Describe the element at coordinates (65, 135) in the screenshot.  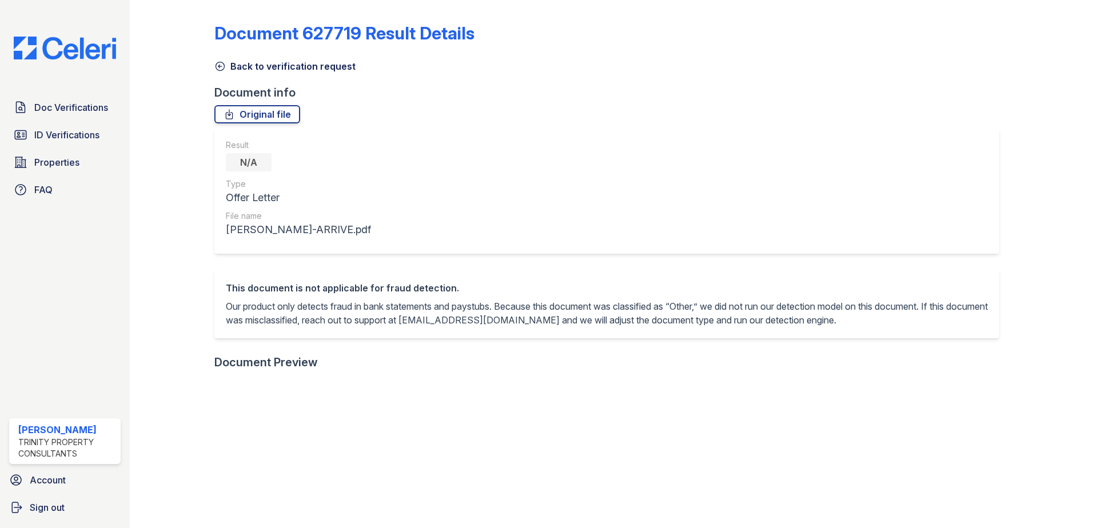
I see `a: ID Verifications` at that location.